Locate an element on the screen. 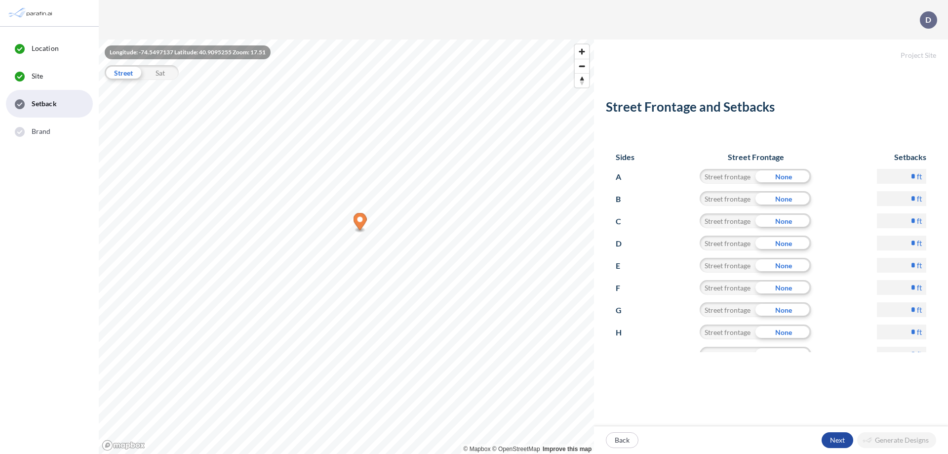  p: Next is located at coordinates (838, 440).